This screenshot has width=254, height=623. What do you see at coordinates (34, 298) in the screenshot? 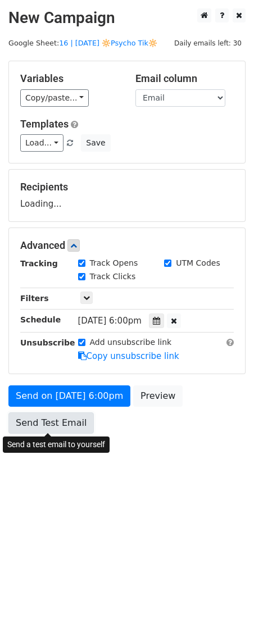
I see `strong: Filters` at bounding box center [34, 298].